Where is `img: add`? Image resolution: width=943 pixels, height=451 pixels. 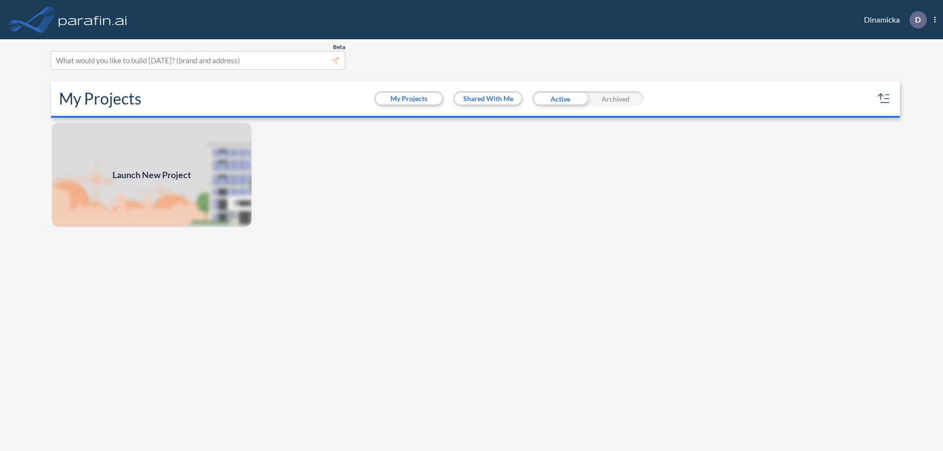
img: add is located at coordinates (152, 175).